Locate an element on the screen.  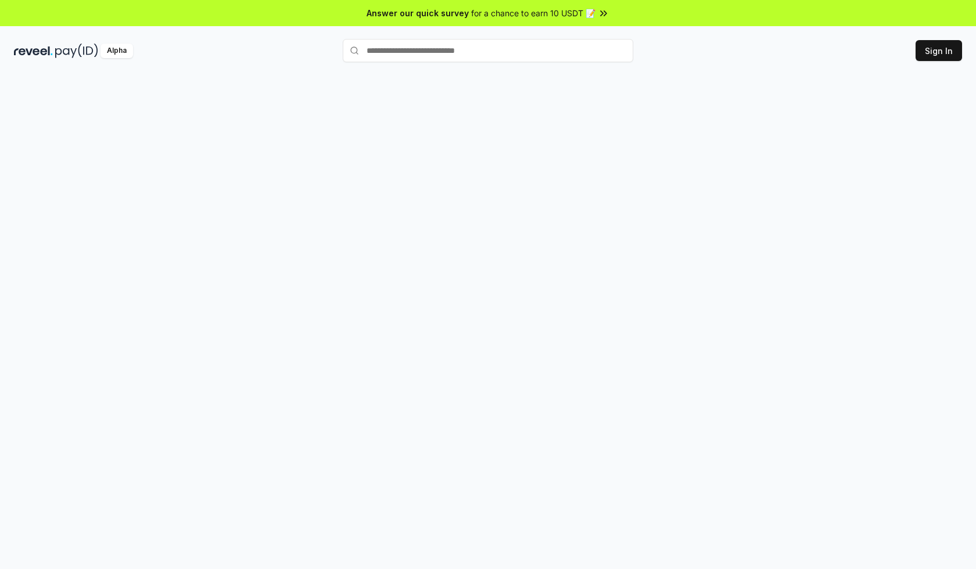
span: for a chance to earn 10 USDT 📝 is located at coordinates (533, 13).